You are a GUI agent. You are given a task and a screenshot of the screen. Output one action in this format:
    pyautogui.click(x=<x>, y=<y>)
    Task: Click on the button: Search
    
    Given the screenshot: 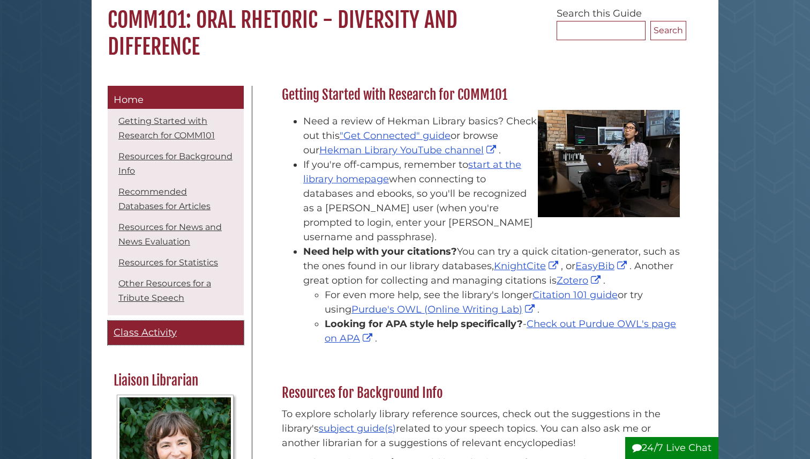 What is the action you would take?
    pyautogui.click(x=668, y=31)
    